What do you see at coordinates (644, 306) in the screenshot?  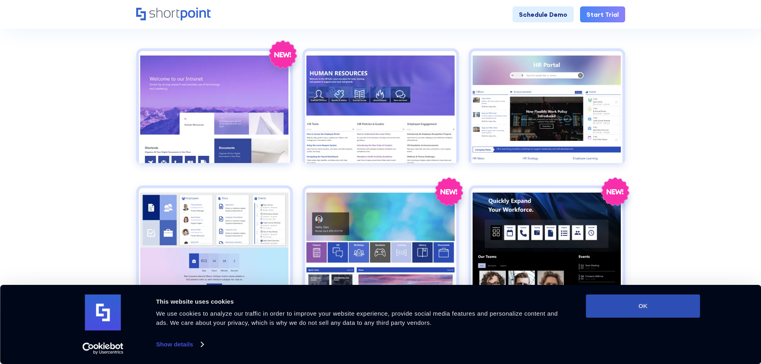 I see `button: OK` at bounding box center [644, 306].